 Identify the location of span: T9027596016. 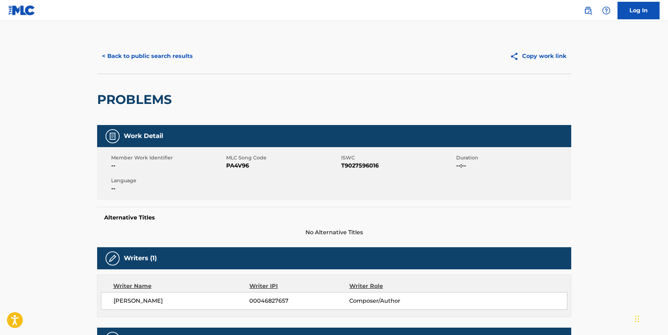
(398, 166).